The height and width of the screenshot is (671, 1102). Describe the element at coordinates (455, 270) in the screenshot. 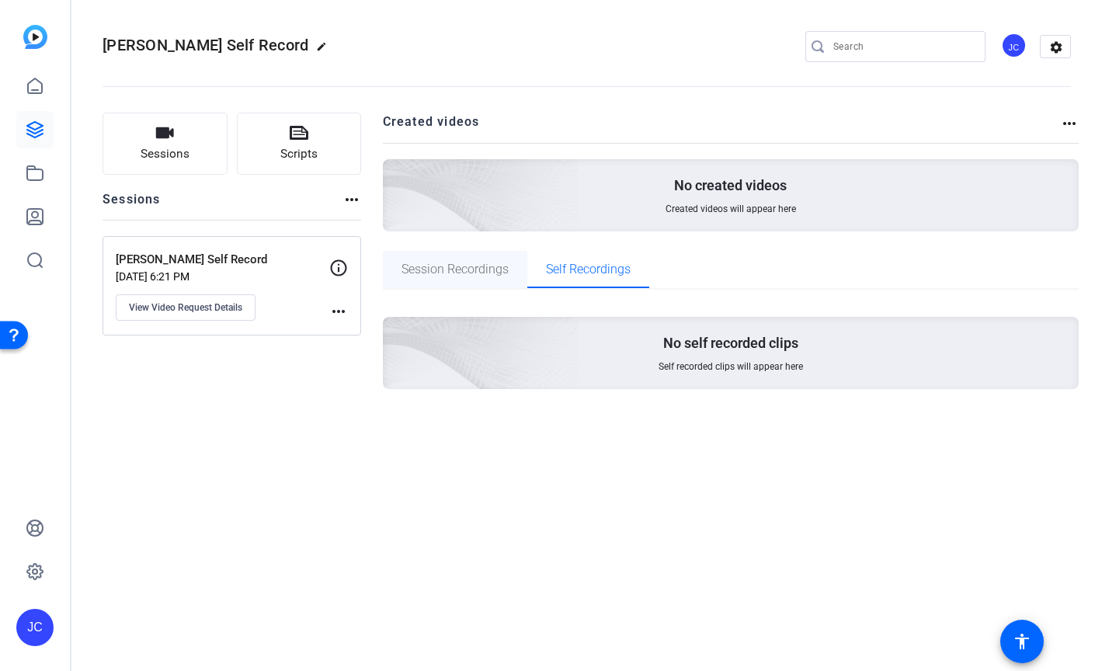

I see `span: Session Recordings` at that location.